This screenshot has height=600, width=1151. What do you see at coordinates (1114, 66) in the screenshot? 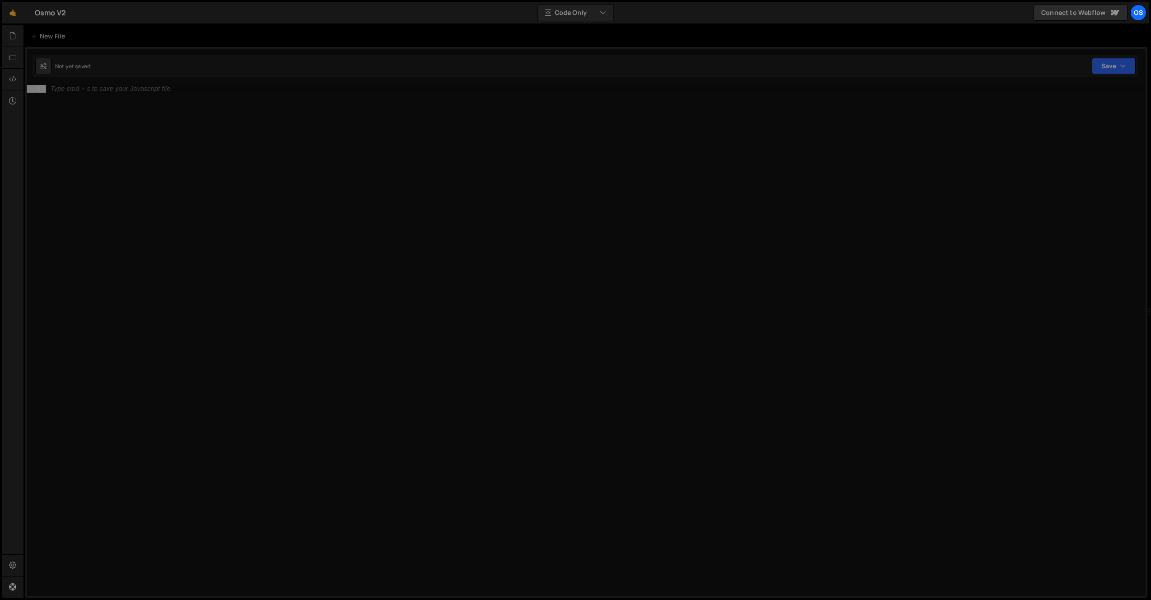
I see `button: Save` at bounding box center [1114, 66].